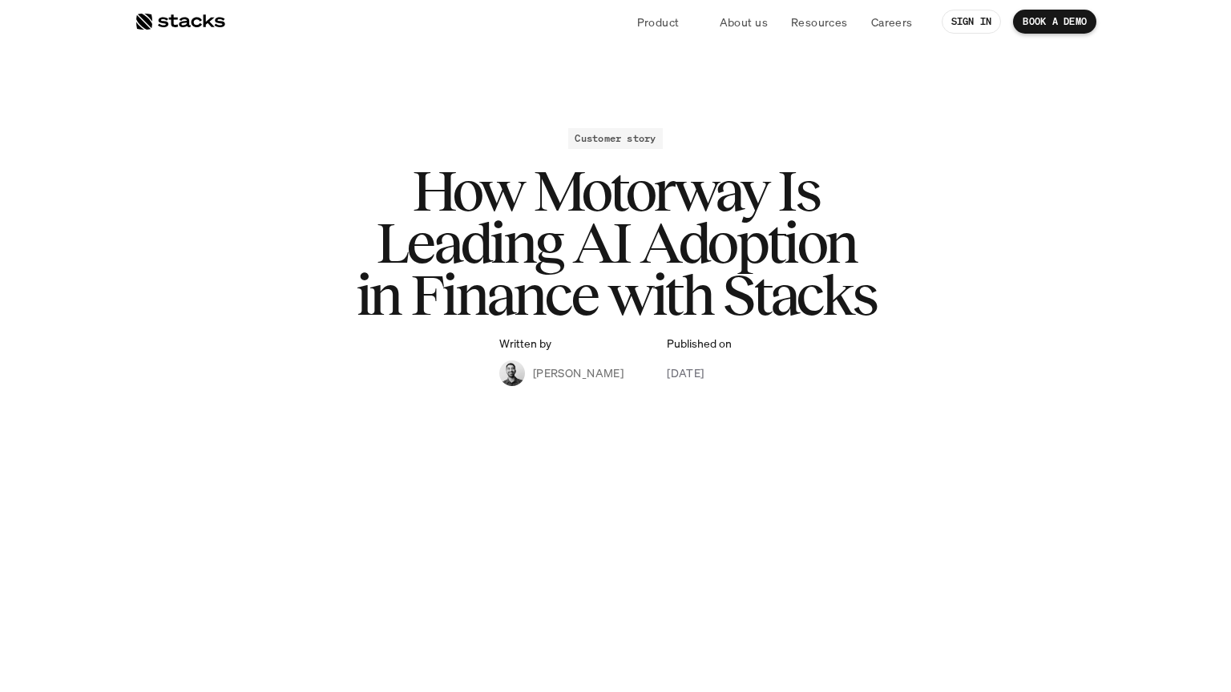 This screenshot has height=692, width=1231. Describe the element at coordinates (819, 22) in the screenshot. I see `a: Resources` at that location.